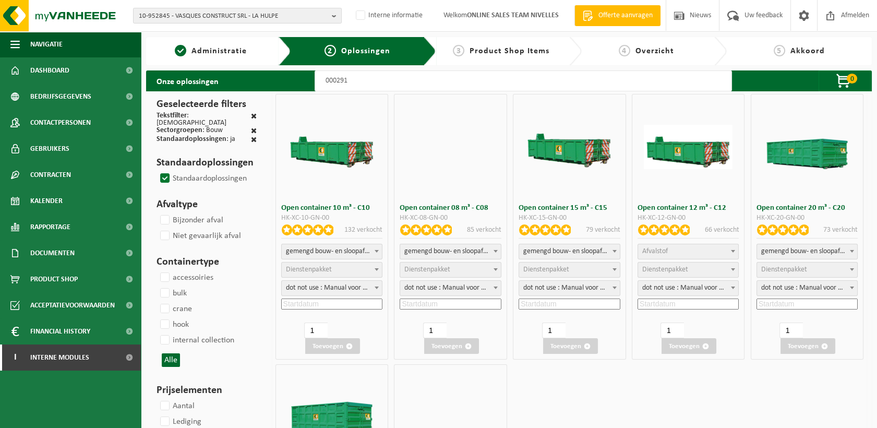 This screenshot has width=877, height=428. Describe the element at coordinates (807, 51) in the screenshot. I see `span: Akkoord` at that location.